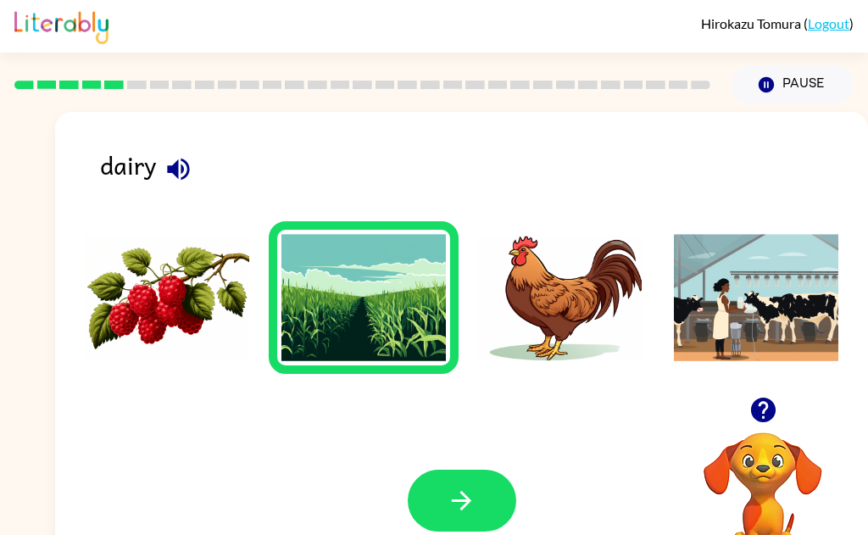 The width and height of the screenshot is (868, 535). What do you see at coordinates (792, 85) in the screenshot?
I see `button: Pause` at bounding box center [792, 85].